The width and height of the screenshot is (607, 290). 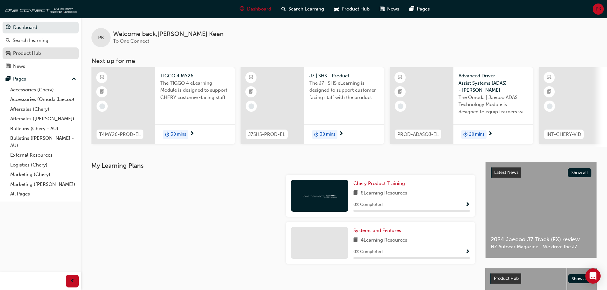 What do you see at coordinates (541, 173) in the screenshot?
I see `a: Latest NewsShow all` at bounding box center [541, 173].